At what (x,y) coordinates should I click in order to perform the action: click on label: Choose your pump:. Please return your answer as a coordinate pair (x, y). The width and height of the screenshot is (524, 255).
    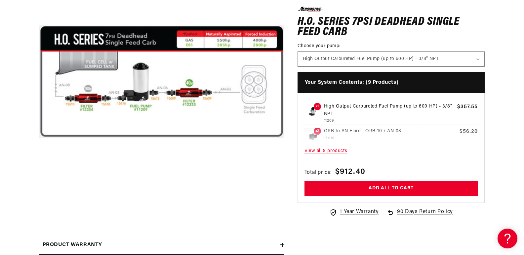
    Looking at the image, I should click on (391, 46).